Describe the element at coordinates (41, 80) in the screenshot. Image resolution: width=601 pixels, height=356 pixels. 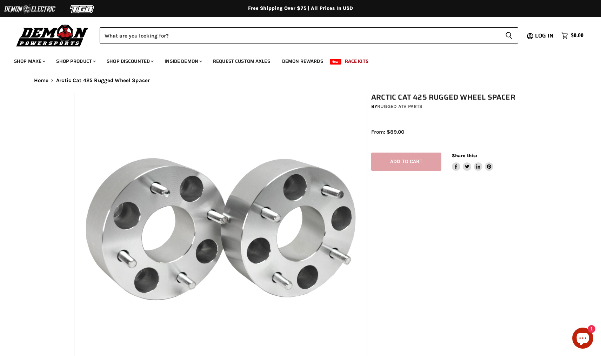
I see `a: Home` at that location.